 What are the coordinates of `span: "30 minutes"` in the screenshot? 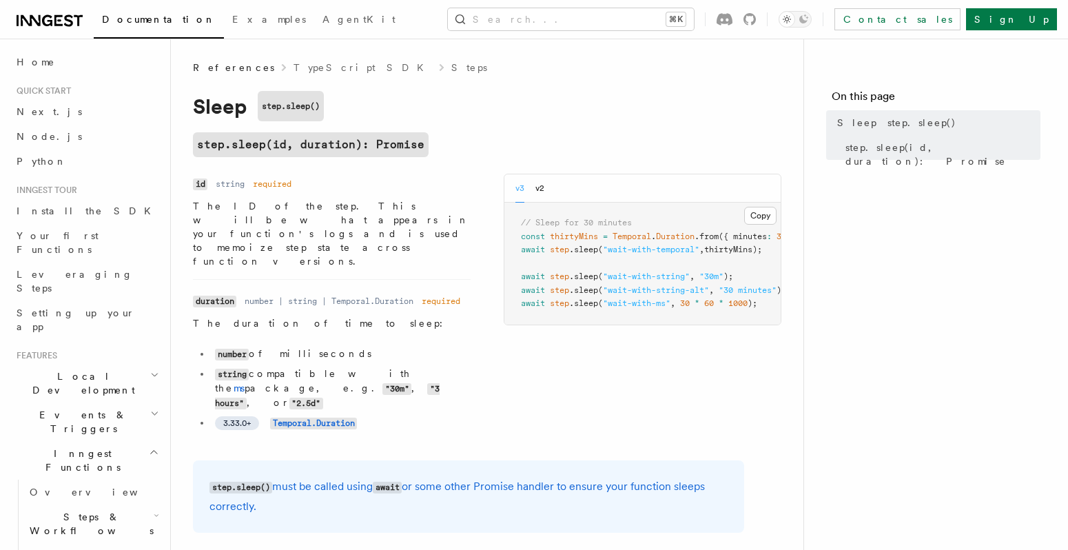 It's located at (747, 290).